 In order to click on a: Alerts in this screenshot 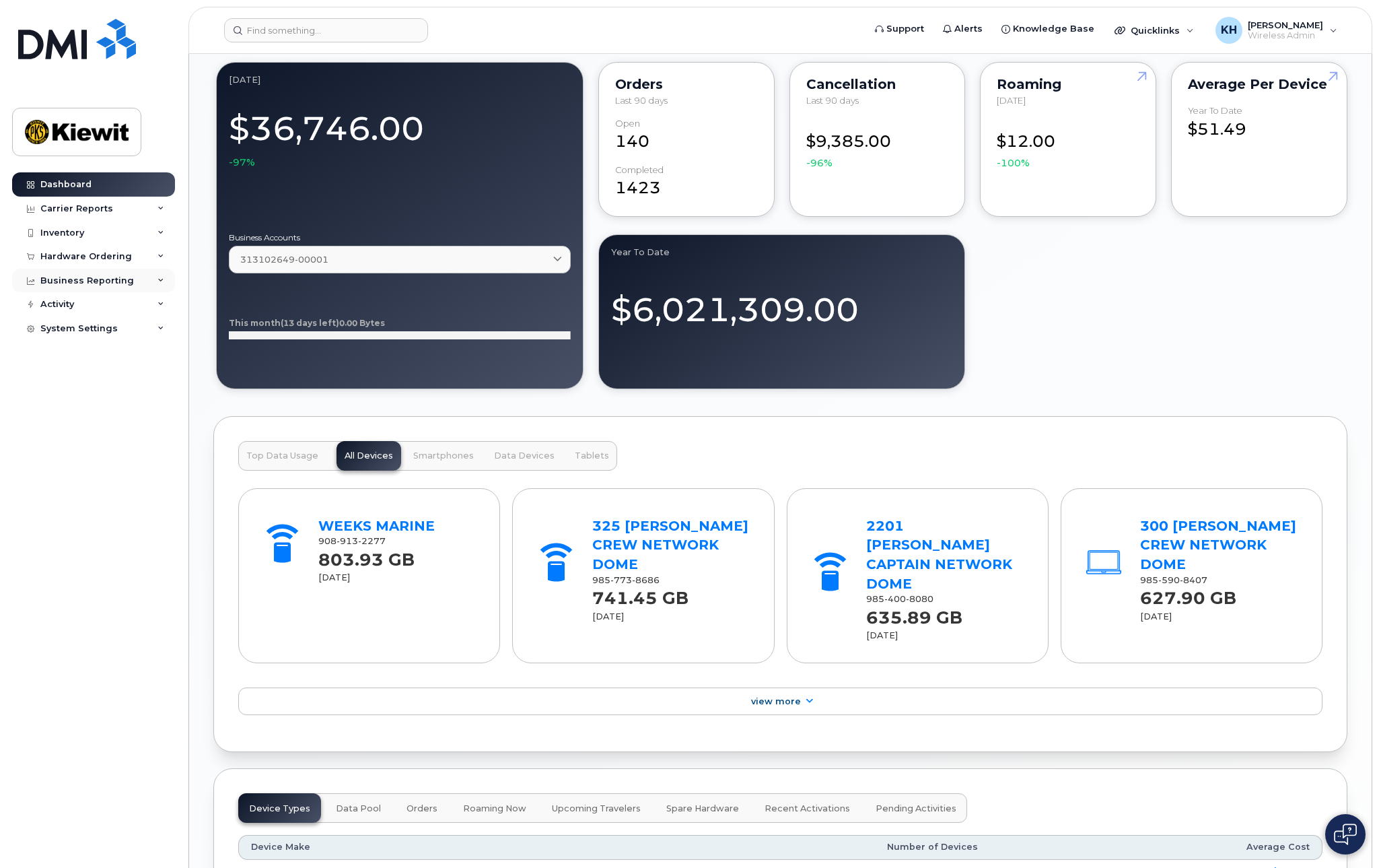, I will do `click(963, 29)`.